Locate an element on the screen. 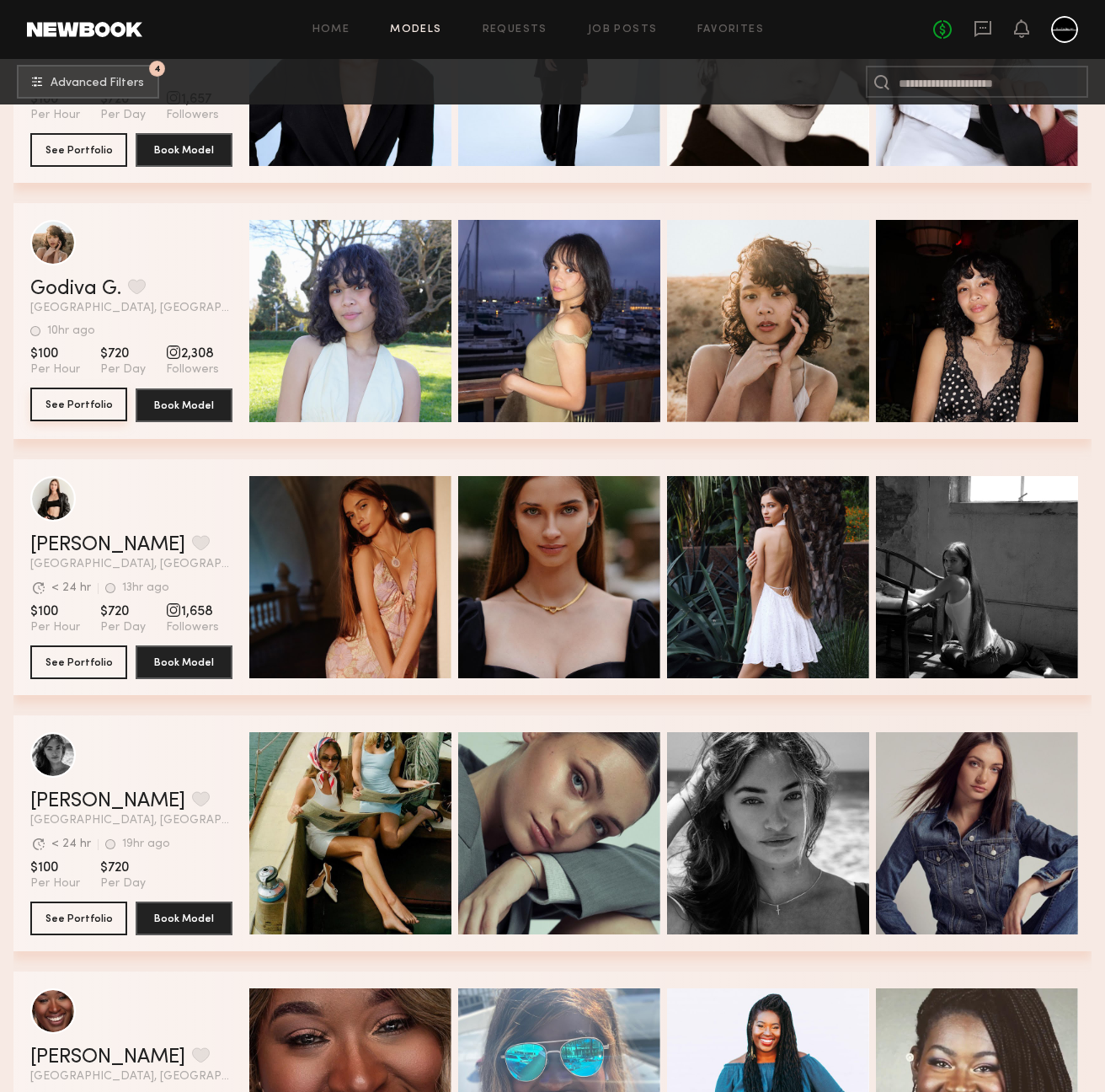 The image size is (1105, 1092). div: 10hr ago is located at coordinates (70, 331).